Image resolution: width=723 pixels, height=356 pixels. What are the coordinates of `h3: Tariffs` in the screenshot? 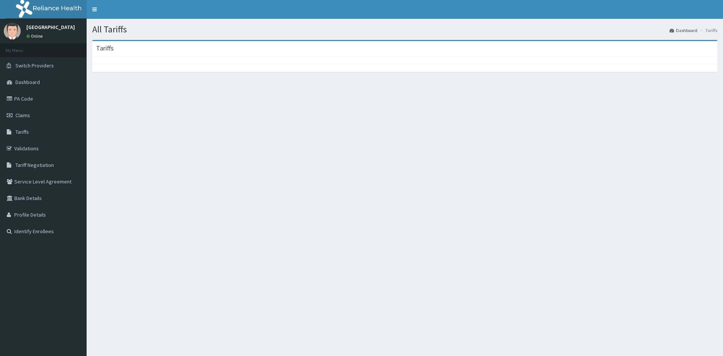 It's located at (105, 48).